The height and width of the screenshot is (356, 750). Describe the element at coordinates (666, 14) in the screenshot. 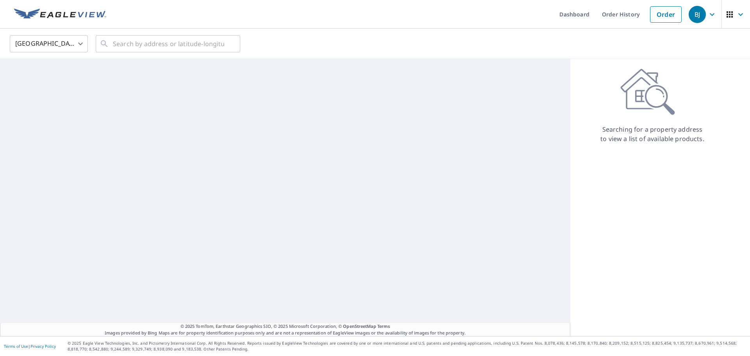

I see `a: Order` at that location.